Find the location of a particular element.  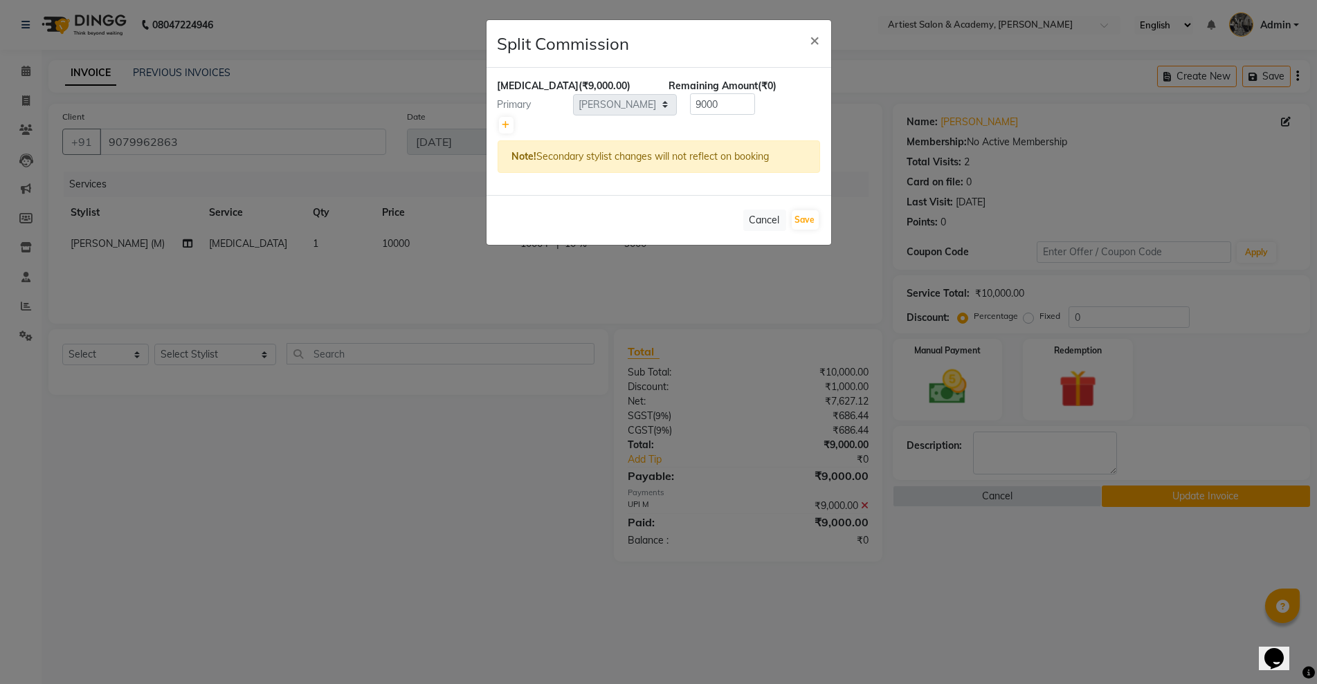

span: (₹9,000.00) is located at coordinates (605, 86).